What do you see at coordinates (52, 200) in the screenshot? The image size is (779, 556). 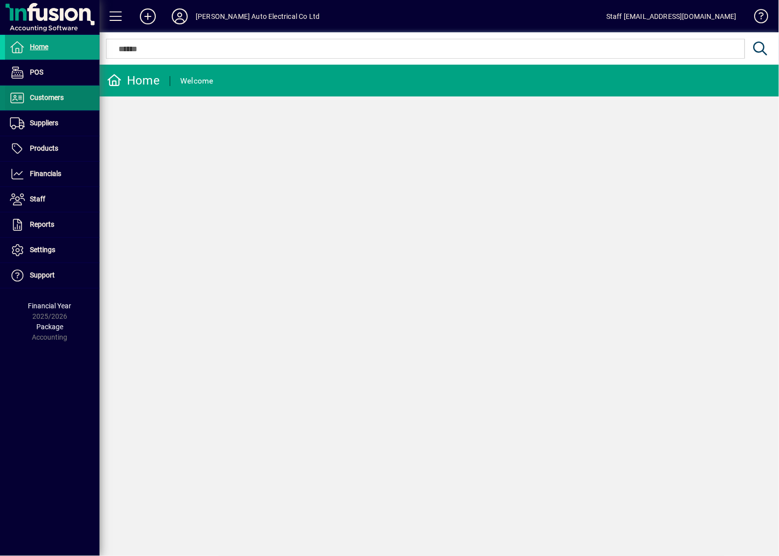 I see `a: Staff` at bounding box center [52, 200].